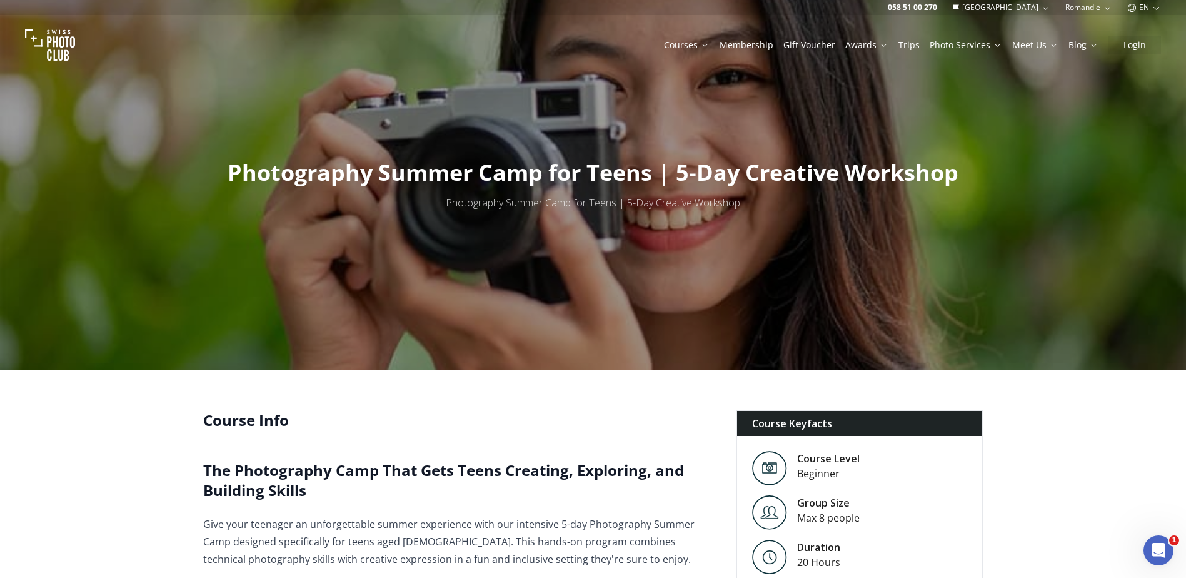 The image size is (1186, 578). I want to click on a: Courses, so click(686, 45).